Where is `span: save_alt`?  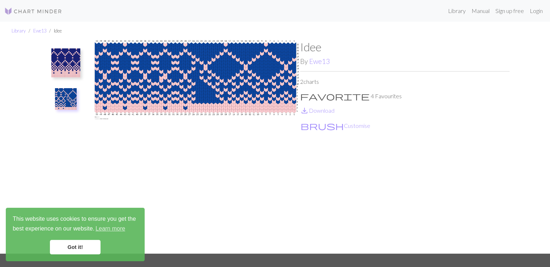
span: save_alt is located at coordinates (304, 111).